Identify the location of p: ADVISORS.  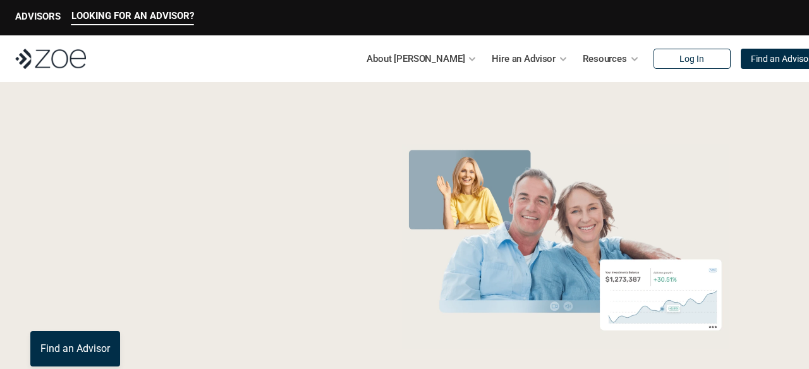
(38, 16).